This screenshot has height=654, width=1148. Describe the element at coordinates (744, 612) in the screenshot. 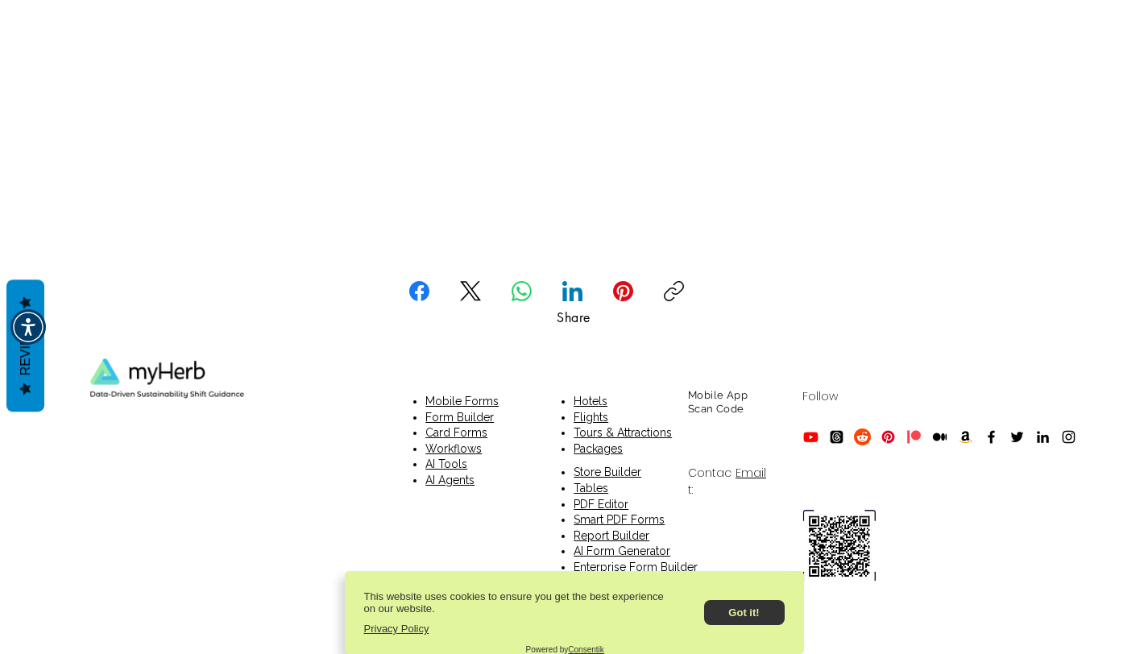

I see `button: Got it!` at that location.